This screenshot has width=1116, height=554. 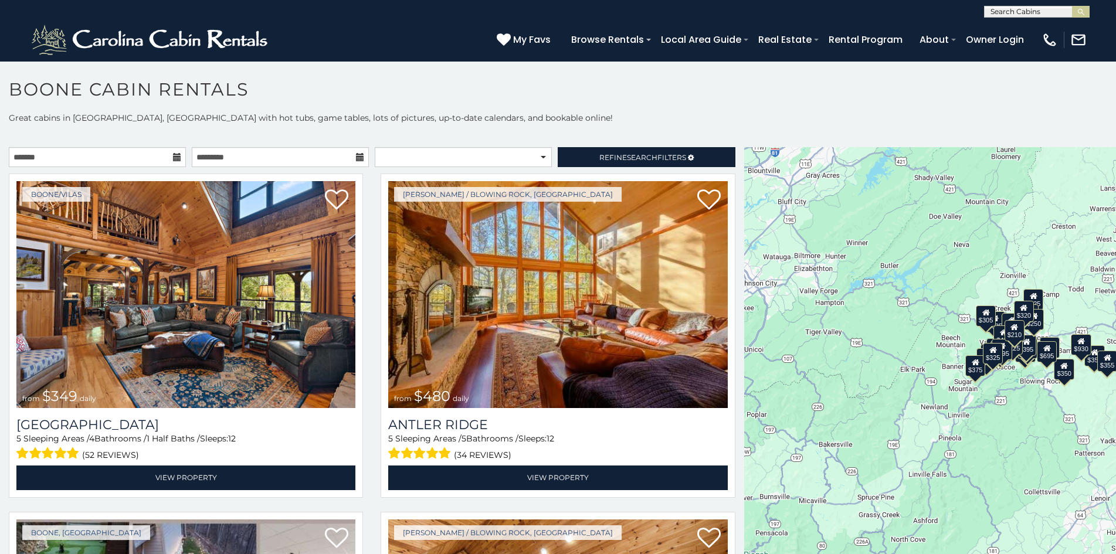 I want to click on img: 1714397585_thumbnail.jpeg, so click(x=558, y=294).